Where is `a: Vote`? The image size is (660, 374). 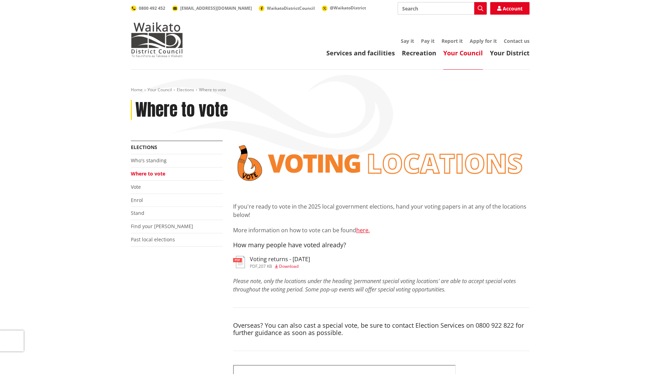 a: Vote is located at coordinates (136, 187).